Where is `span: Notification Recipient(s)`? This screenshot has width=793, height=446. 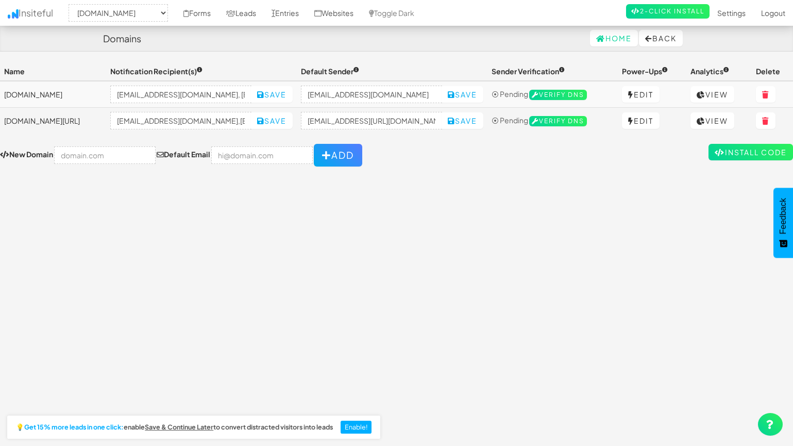 span: Notification Recipient(s) is located at coordinates (156, 71).